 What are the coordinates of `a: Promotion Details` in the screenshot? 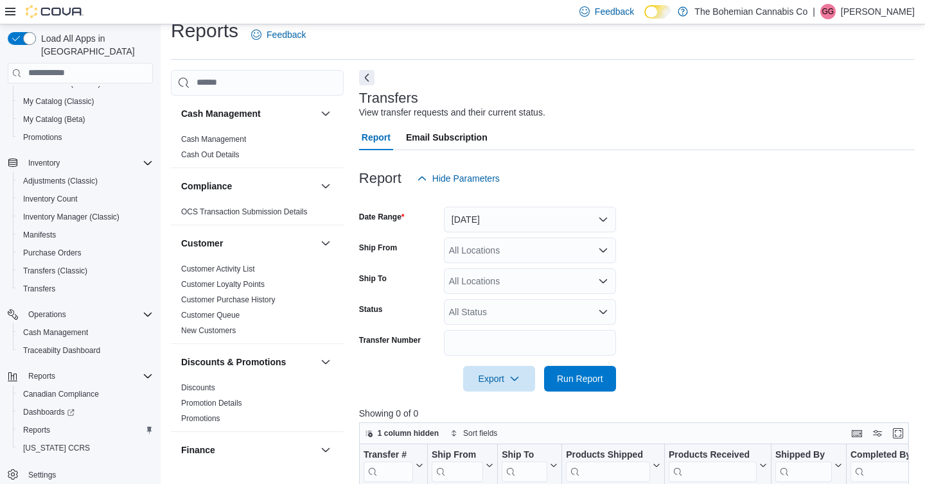 It's located at (211, 403).